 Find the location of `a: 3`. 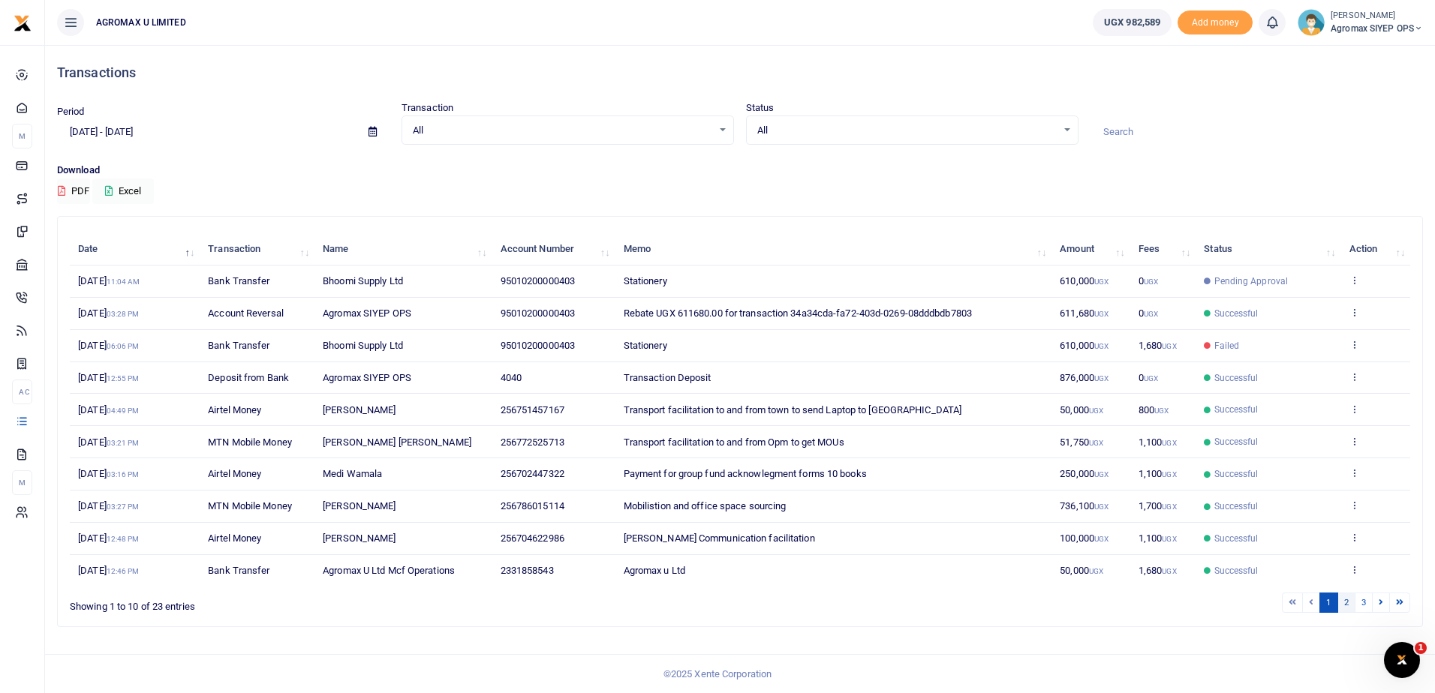

a: 3 is located at coordinates (1363, 603).